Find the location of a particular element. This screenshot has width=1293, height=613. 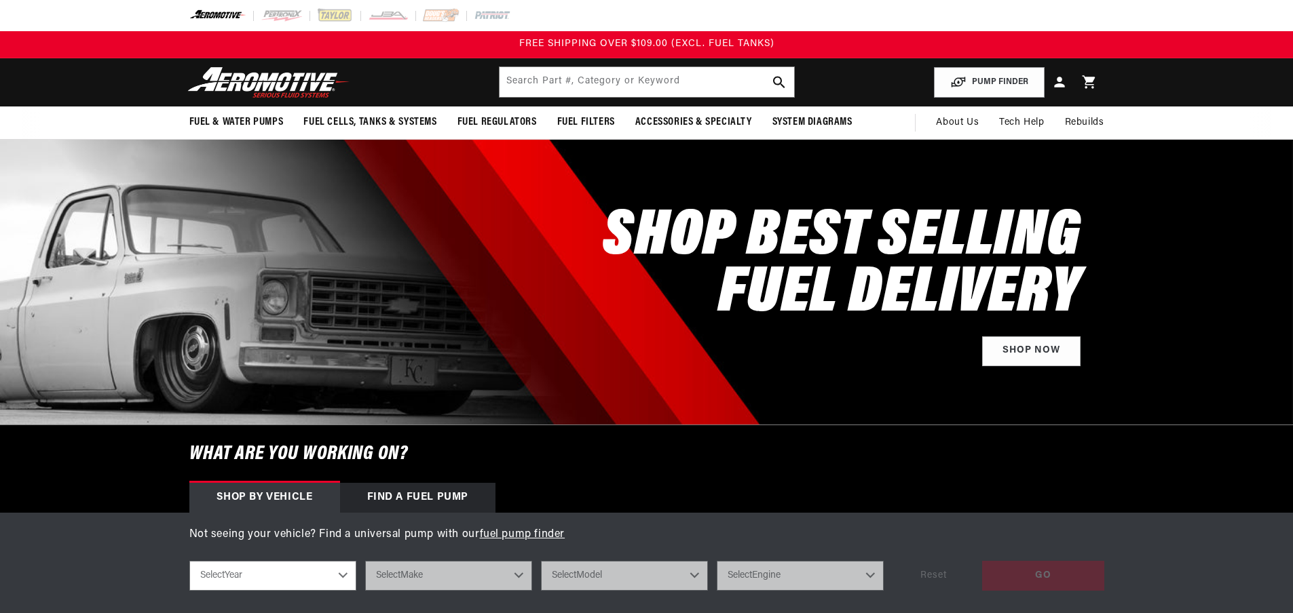

a: fuel pump finder is located at coordinates (522, 535).